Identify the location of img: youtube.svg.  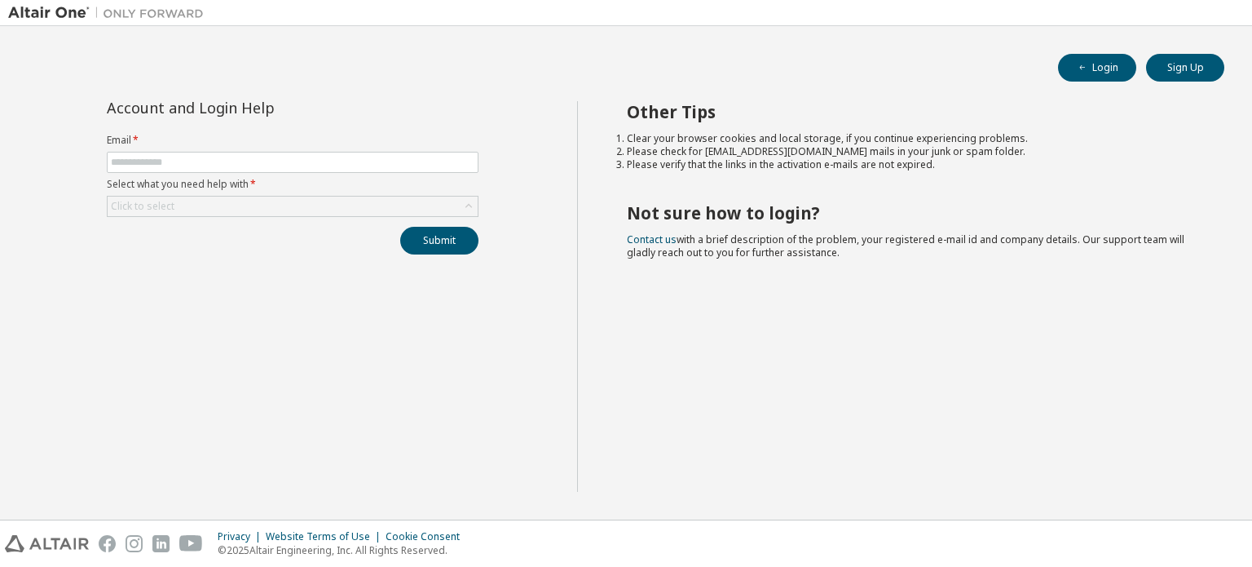
(191, 543).